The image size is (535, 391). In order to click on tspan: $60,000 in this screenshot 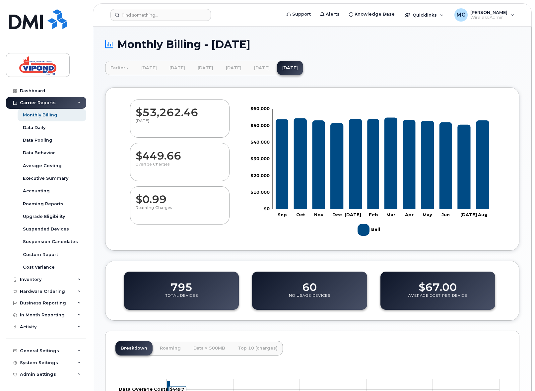, I will do `click(260, 109)`.